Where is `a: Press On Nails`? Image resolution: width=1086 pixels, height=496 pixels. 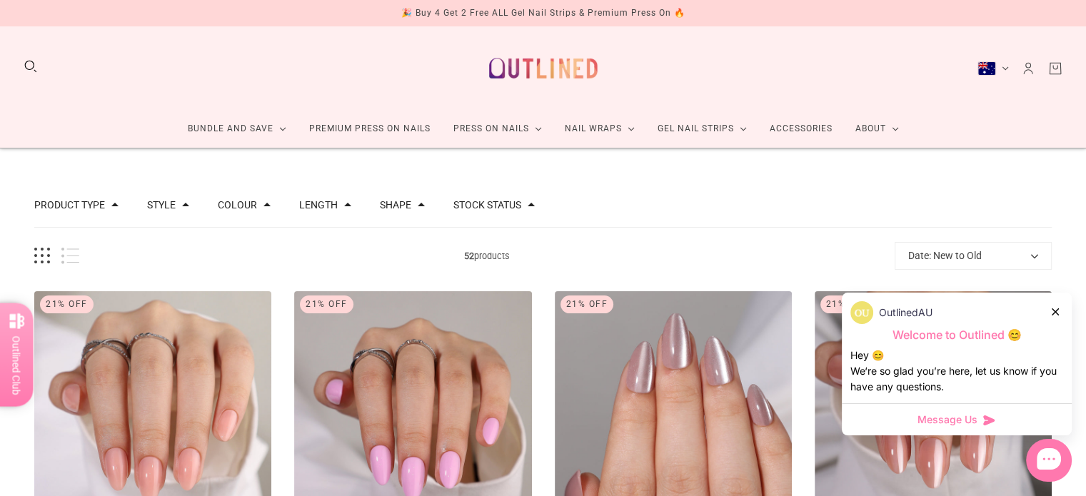 a: Press On Nails is located at coordinates (498, 128).